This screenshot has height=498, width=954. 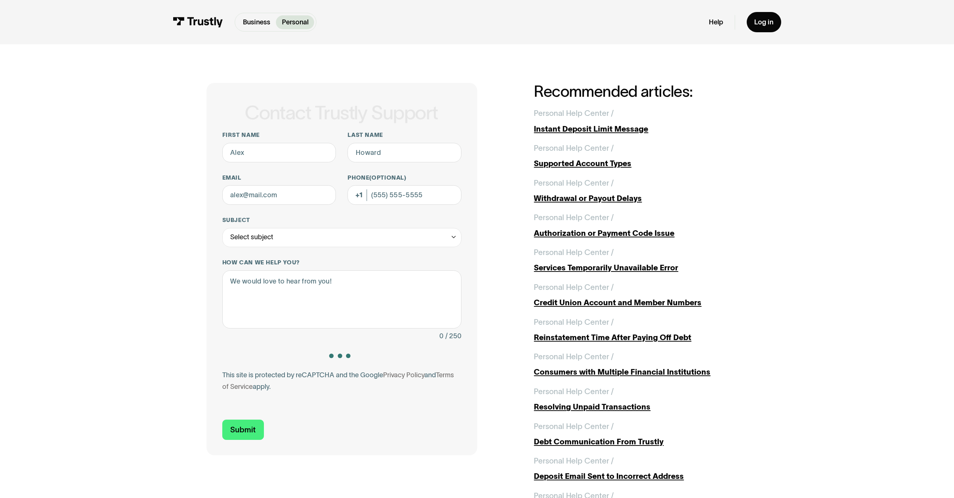 I want to click on input: Alex, so click(x=279, y=152).